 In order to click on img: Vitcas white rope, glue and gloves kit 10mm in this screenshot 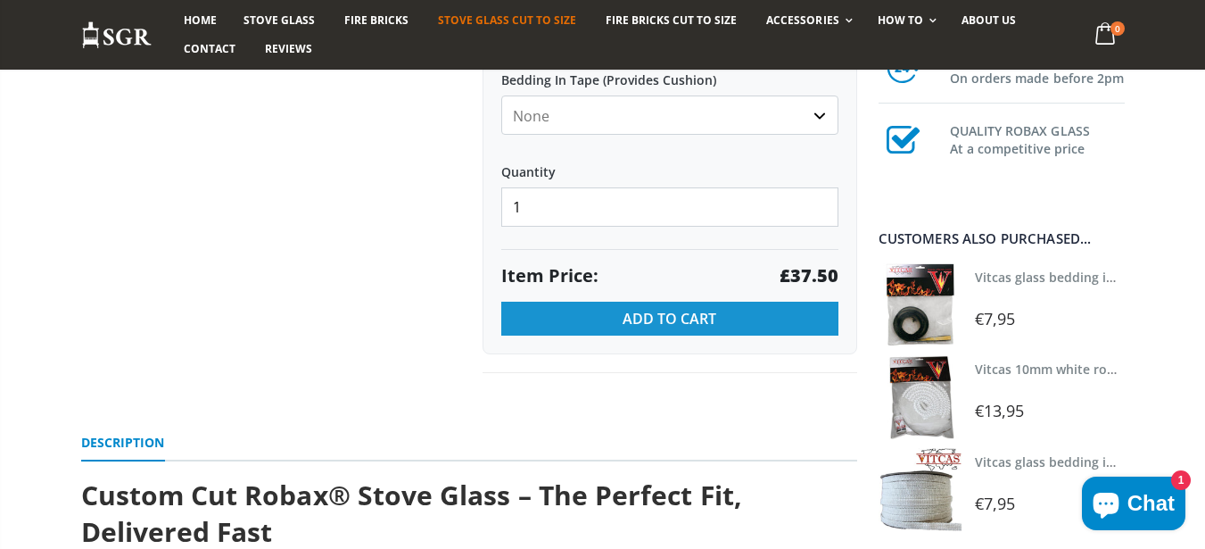, I will do `click(920, 396)`.